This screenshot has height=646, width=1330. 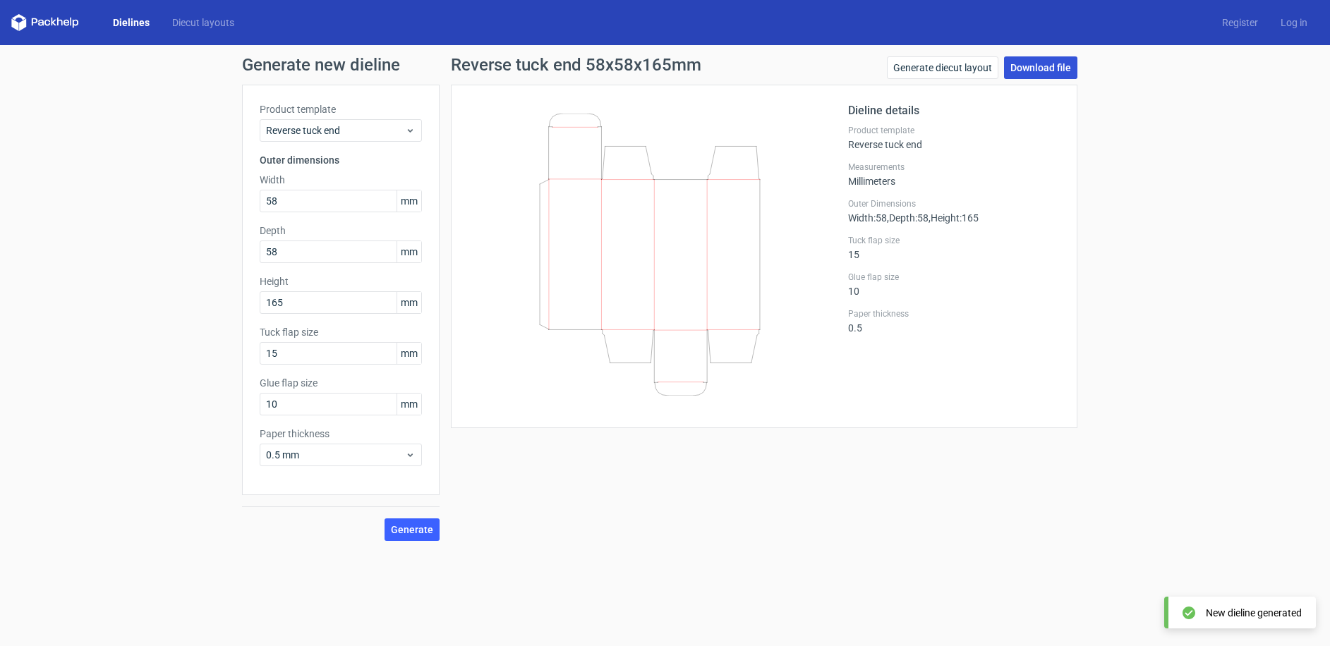 What do you see at coordinates (954, 284) in the screenshot?
I see `div: 10` at bounding box center [954, 284].